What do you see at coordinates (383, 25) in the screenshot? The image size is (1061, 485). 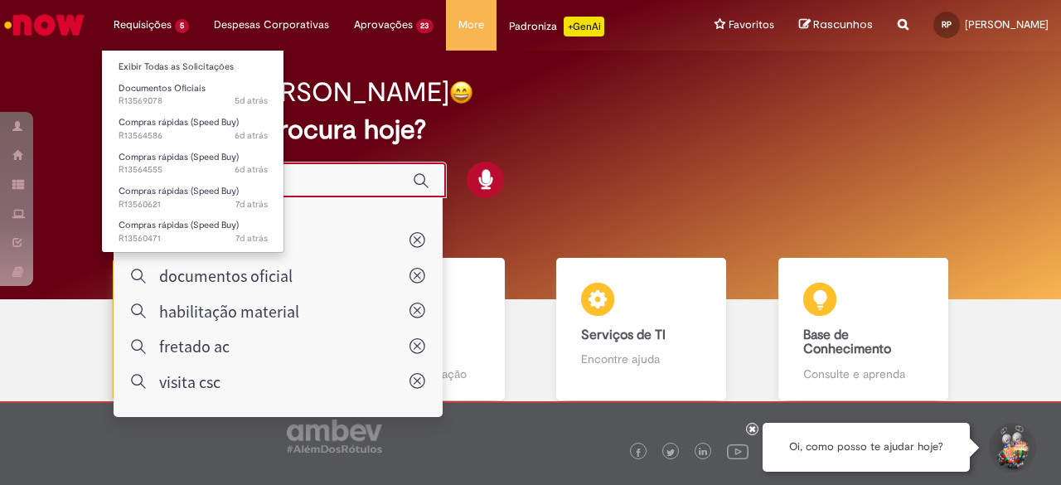 I see `span: Aprovações` at bounding box center [383, 25].